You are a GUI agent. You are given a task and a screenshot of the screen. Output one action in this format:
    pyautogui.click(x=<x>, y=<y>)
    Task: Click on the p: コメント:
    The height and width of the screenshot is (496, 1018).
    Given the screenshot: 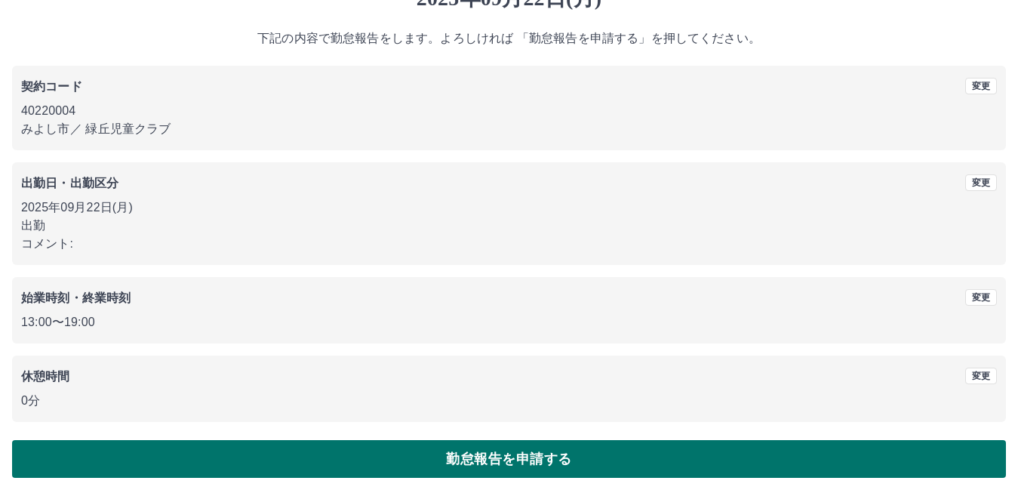 What is the action you would take?
    pyautogui.click(x=508, y=244)
    